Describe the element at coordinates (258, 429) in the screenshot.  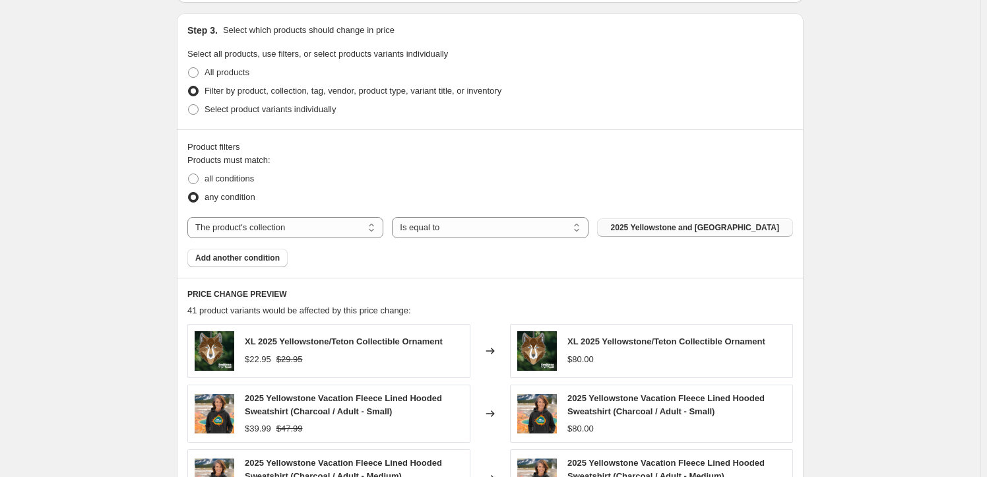
I see `div: $39.99` at that location.